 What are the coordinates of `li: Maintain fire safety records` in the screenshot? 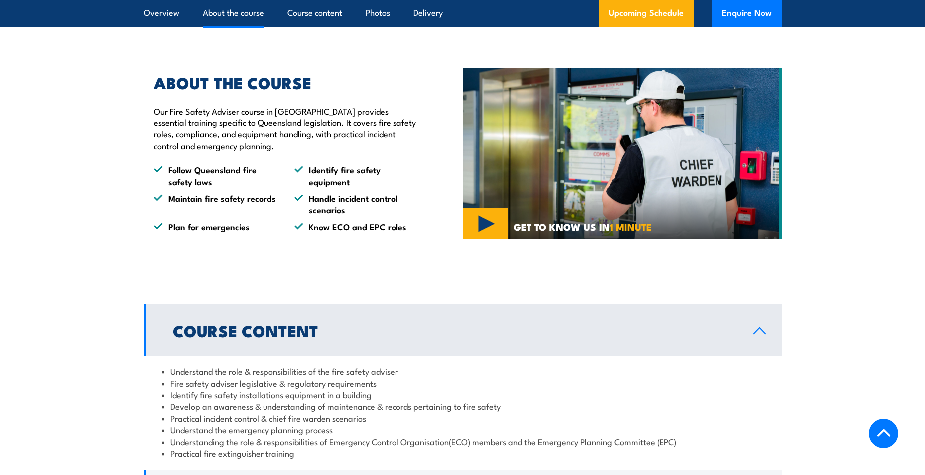 It's located at (215, 204).